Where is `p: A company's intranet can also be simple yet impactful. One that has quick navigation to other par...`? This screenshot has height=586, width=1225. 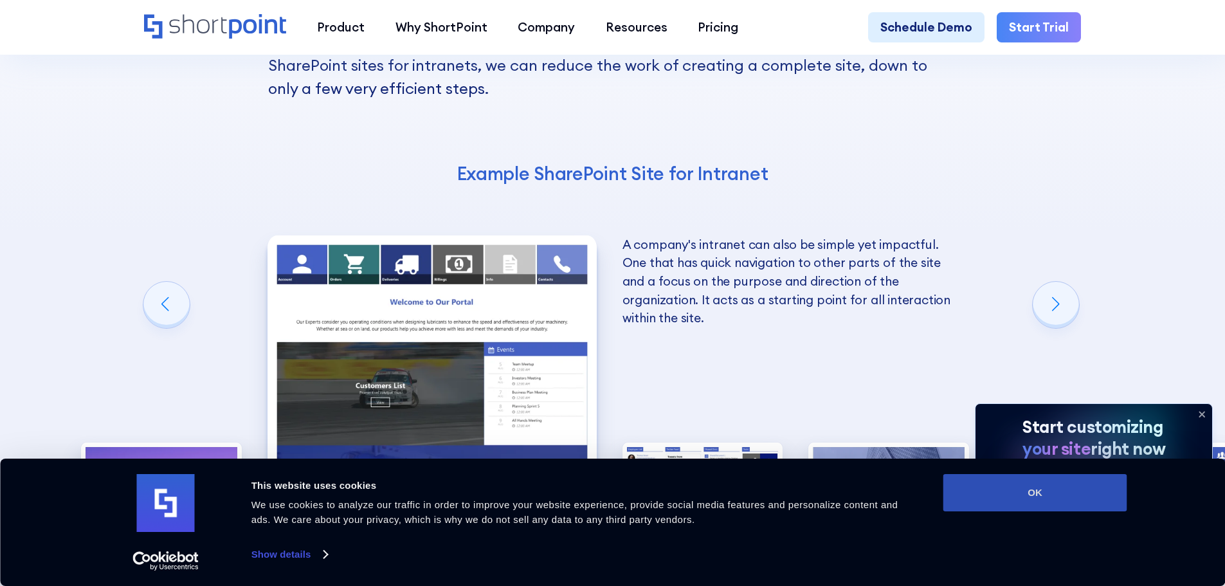
p: A company's intranet can also be simple yet impactful. One that has quick navigation to other par... is located at coordinates (787, 281).